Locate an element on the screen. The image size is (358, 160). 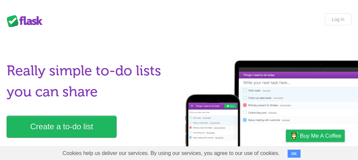
span: Cookies help us deliver our services. By using our services, you agree to our use of cookies. is located at coordinates (171, 153).